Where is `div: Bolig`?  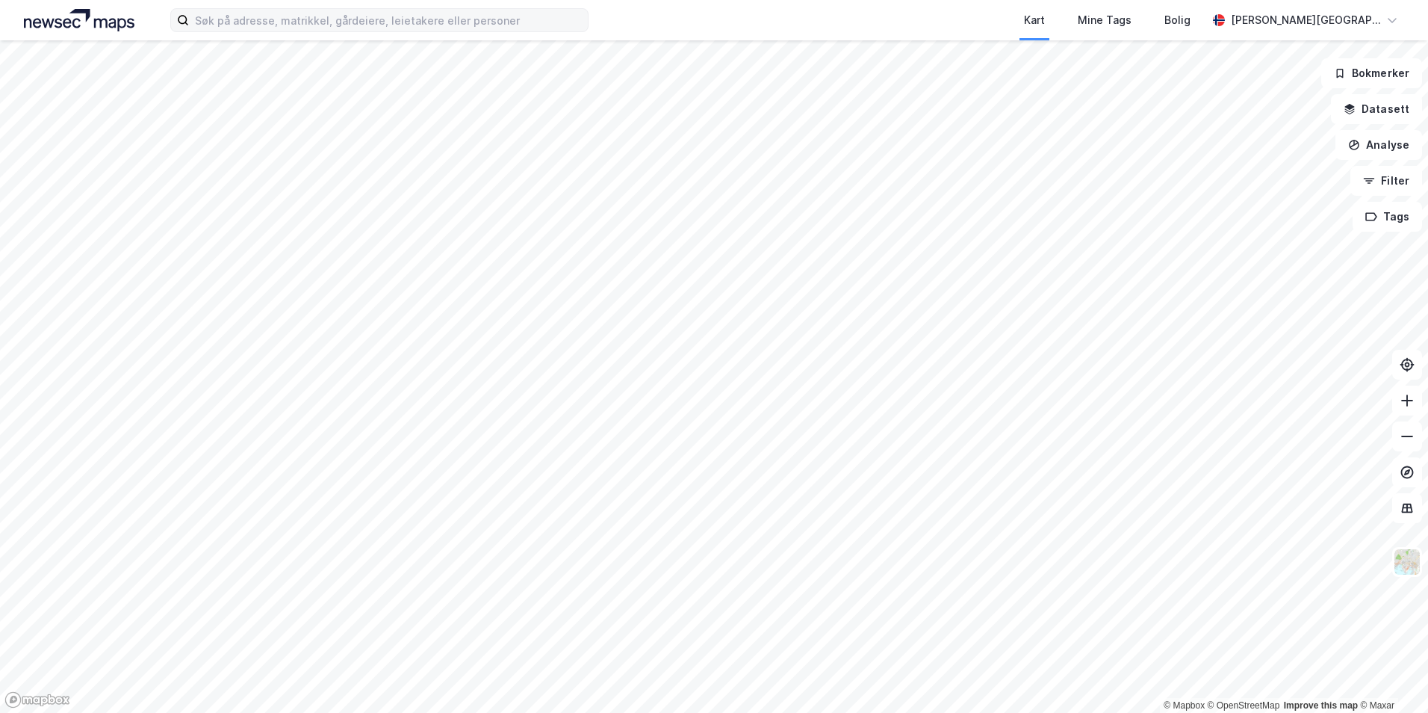 div: Bolig is located at coordinates (1177, 20).